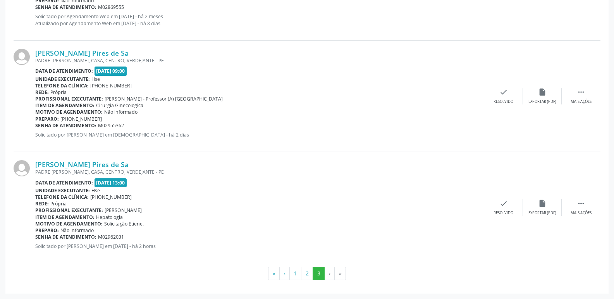 This screenshot has width=614, height=299. What do you see at coordinates (307, 274) in the screenshot?
I see `ul: Pagination` at bounding box center [307, 274].